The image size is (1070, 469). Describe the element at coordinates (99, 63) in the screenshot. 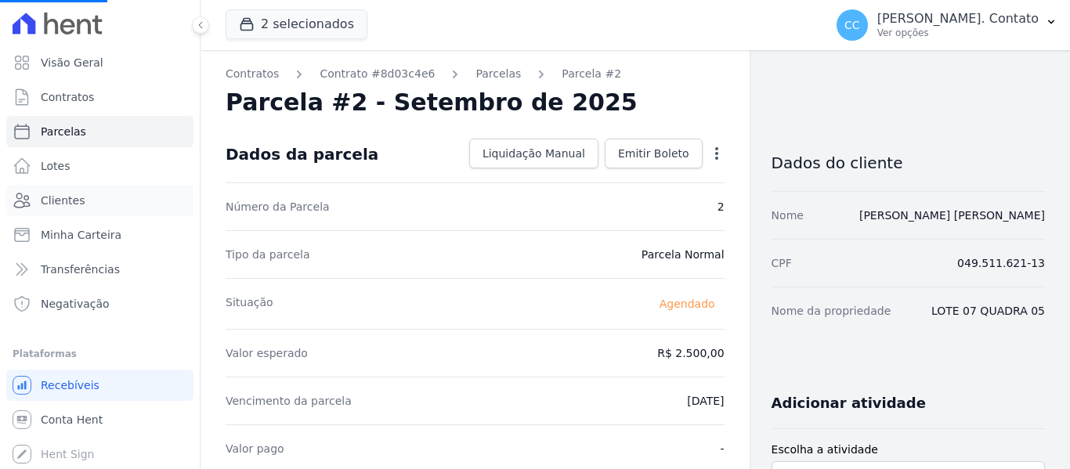

I see `a: Visão Geral` at that location.